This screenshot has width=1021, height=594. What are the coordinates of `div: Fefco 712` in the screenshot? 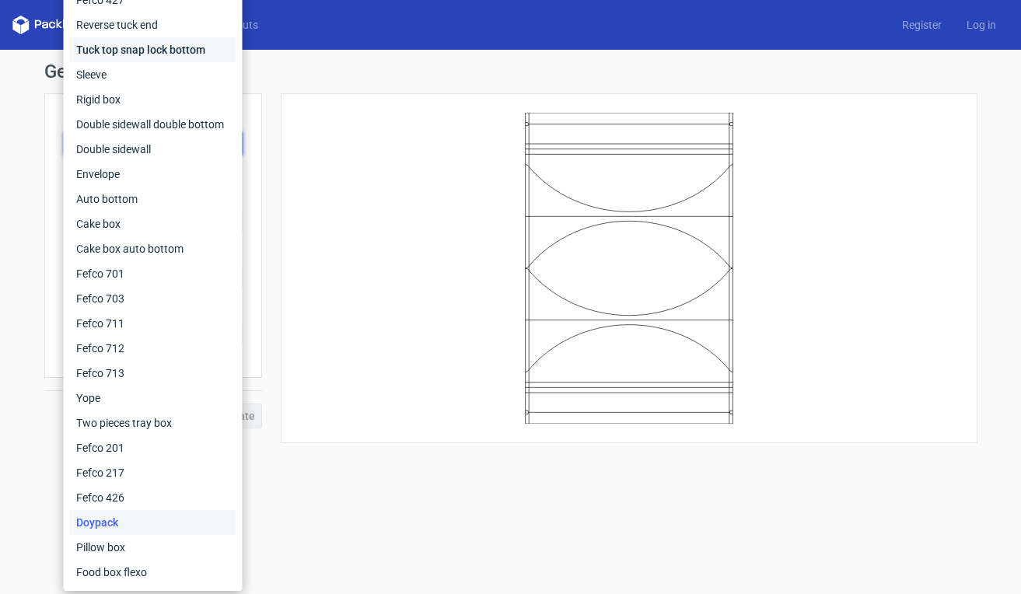 It's located at (153, 348).